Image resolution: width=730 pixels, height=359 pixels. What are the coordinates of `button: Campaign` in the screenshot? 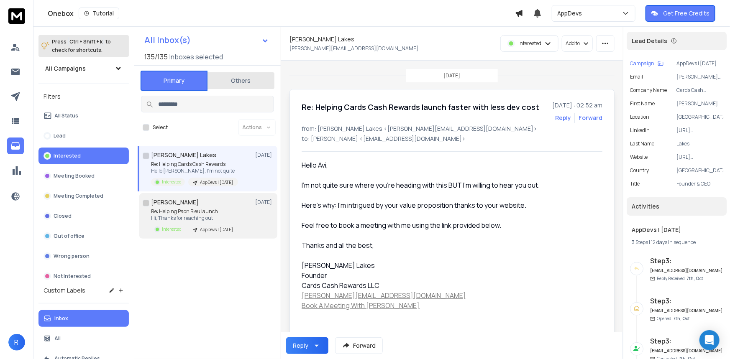 It's located at (646, 64).